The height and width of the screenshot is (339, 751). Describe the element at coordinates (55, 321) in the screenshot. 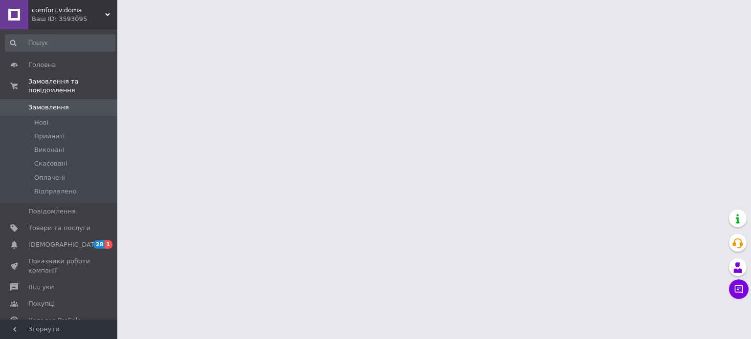

I see `span: Каталог ProSale` at that location.